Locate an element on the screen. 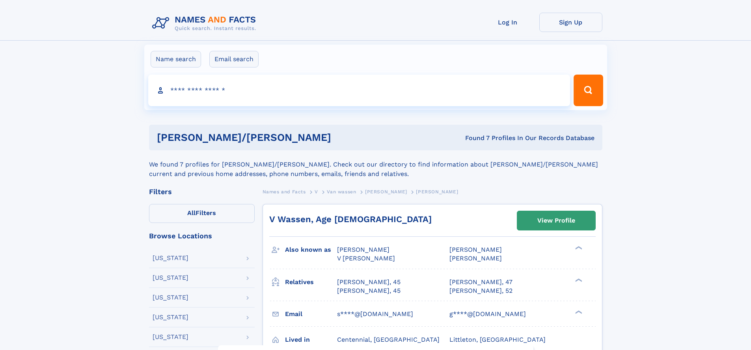 This screenshot has height=350, width=751. label: Name search is located at coordinates (176, 59).